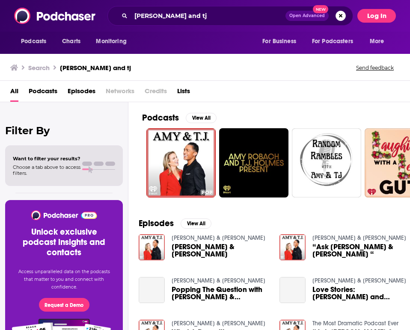 This screenshot has height=330, width=410. What do you see at coordinates (292, 247) in the screenshot?
I see `img: “Ask Amy & T.J. “` at bounding box center [292, 247].